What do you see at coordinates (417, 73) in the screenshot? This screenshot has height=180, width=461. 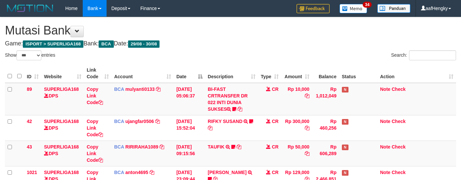 I see `th: Action: activate to sort column ascending` at bounding box center [417, 73].